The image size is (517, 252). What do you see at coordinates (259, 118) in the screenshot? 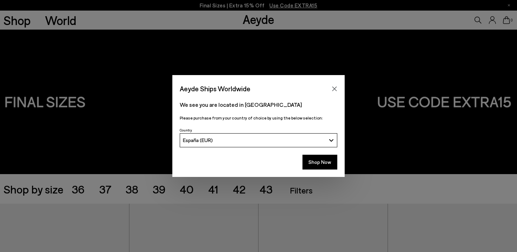
I see `p: Please purchase from your country of choice by using the below selection:` at bounding box center [259, 118].